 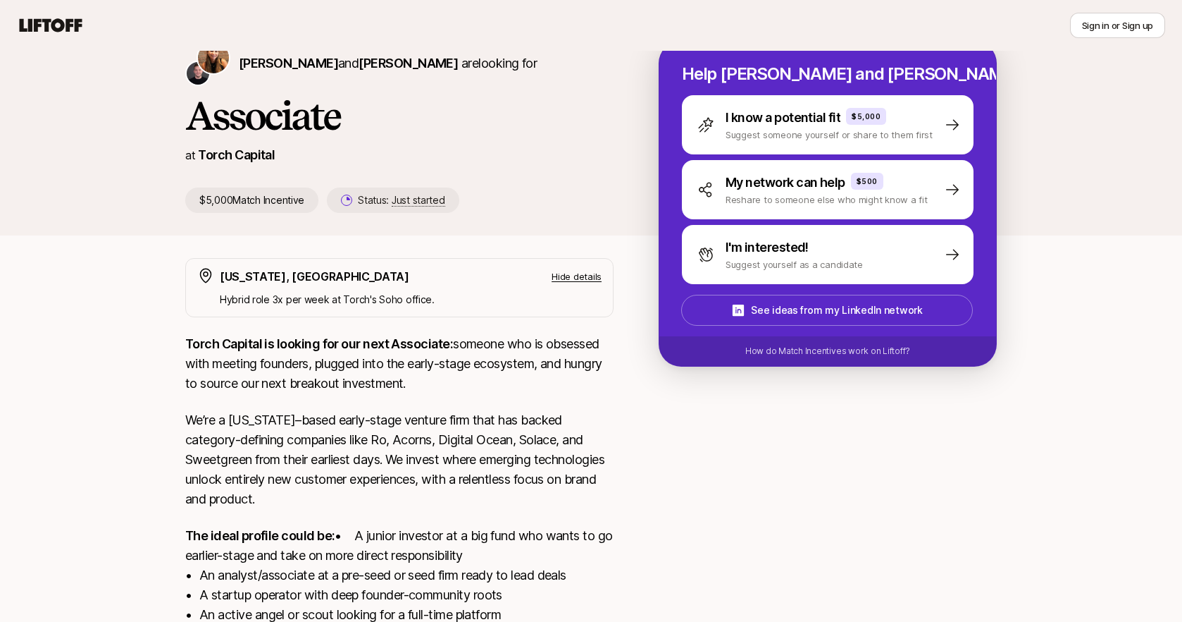 What do you see at coordinates (767, 247) in the screenshot?
I see `p: I'm interested!` at bounding box center [767, 247].